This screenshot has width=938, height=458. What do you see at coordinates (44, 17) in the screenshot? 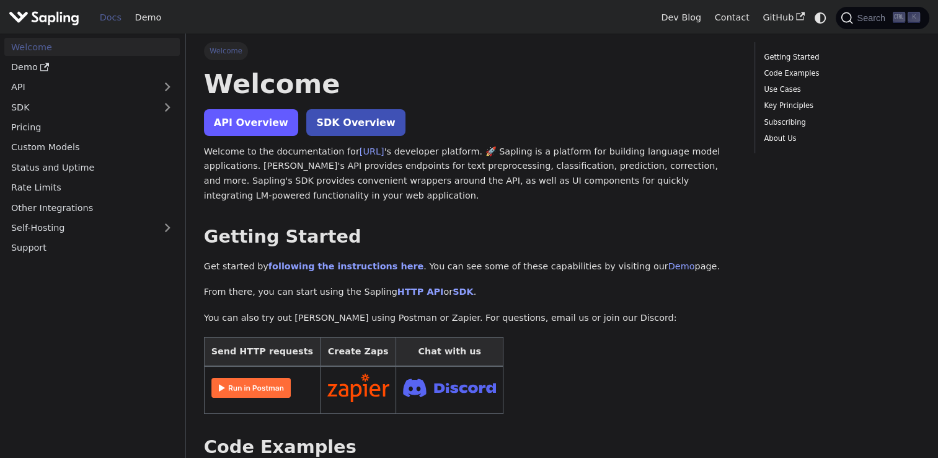
I see `img: Sapling.ai` at bounding box center [44, 17].